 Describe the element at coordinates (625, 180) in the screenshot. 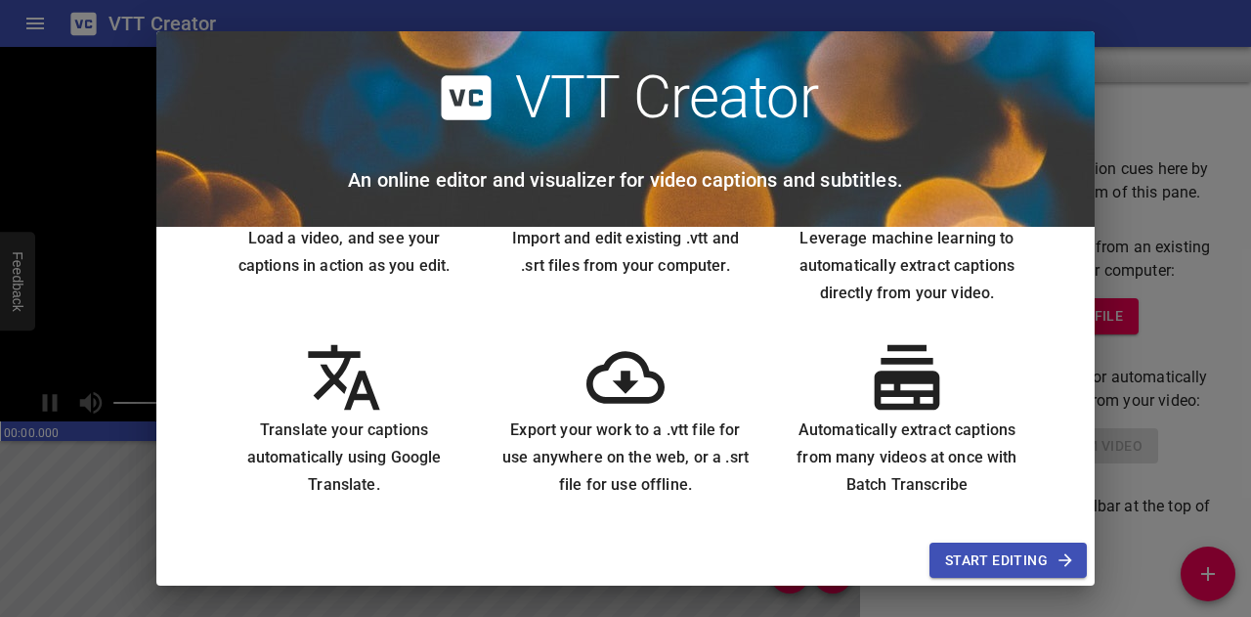

I see `h6: An online editor and visualizer for video captions and subtitles.` at that location.